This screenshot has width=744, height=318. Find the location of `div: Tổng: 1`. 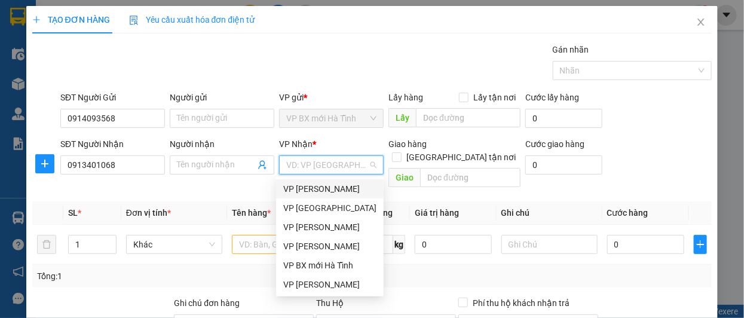

div: Tổng: 1 is located at coordinates (162, 276).